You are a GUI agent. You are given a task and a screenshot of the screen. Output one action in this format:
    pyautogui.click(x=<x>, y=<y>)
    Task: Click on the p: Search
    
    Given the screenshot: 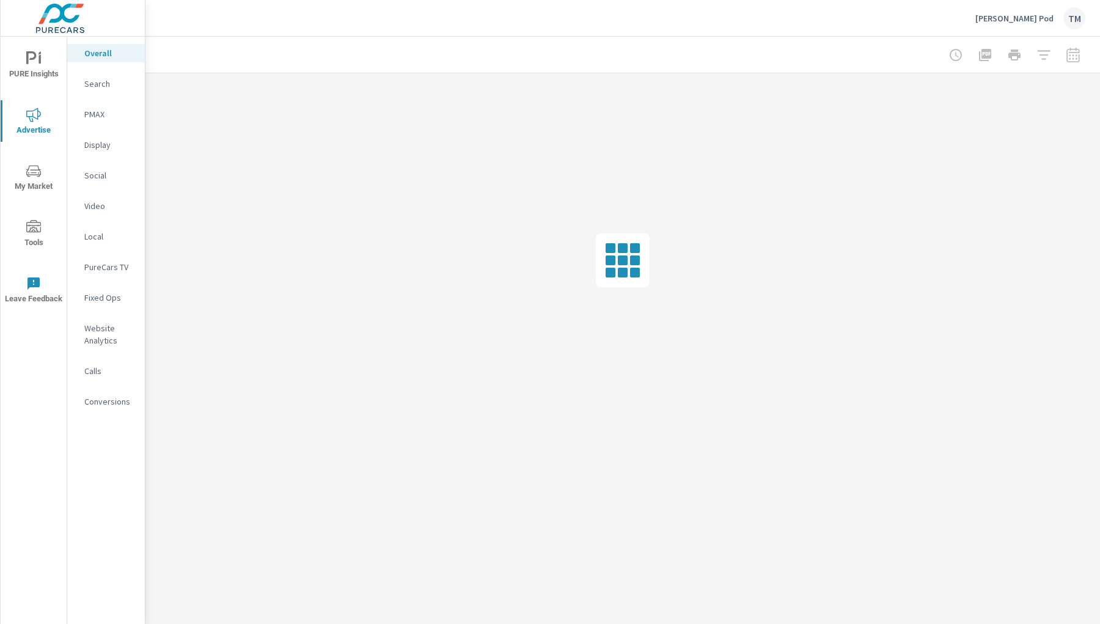 What is the action you would take?
    pyautogui.click(x=109, y=84)
    